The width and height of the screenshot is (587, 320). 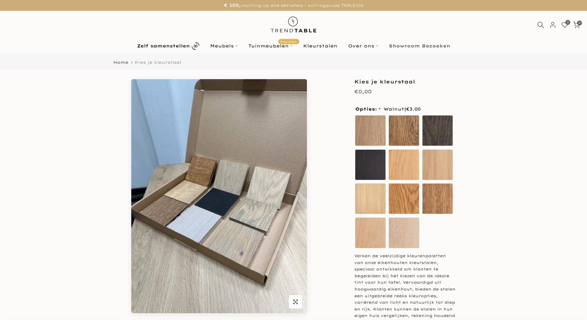 What do you see at coordinates (363, 46) in the screenshot?
I see `a: Over ons` at bounding box center [363, 46].